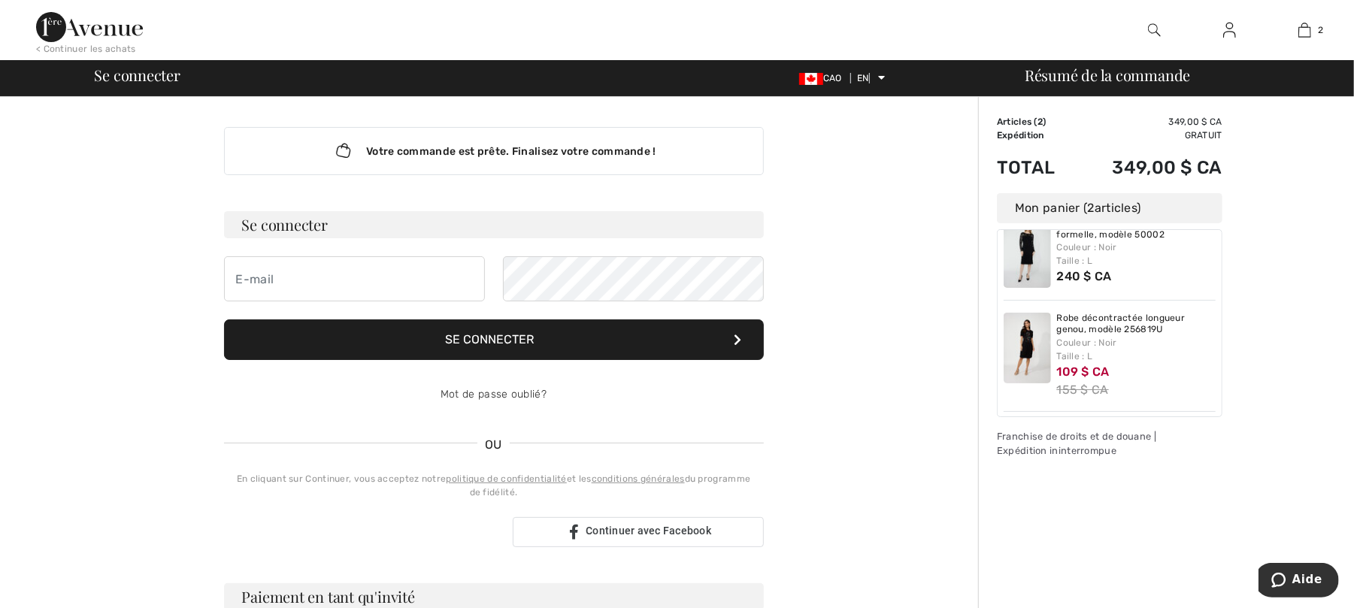  I want to click on font: 240 $ CA, so click(1084, 276).